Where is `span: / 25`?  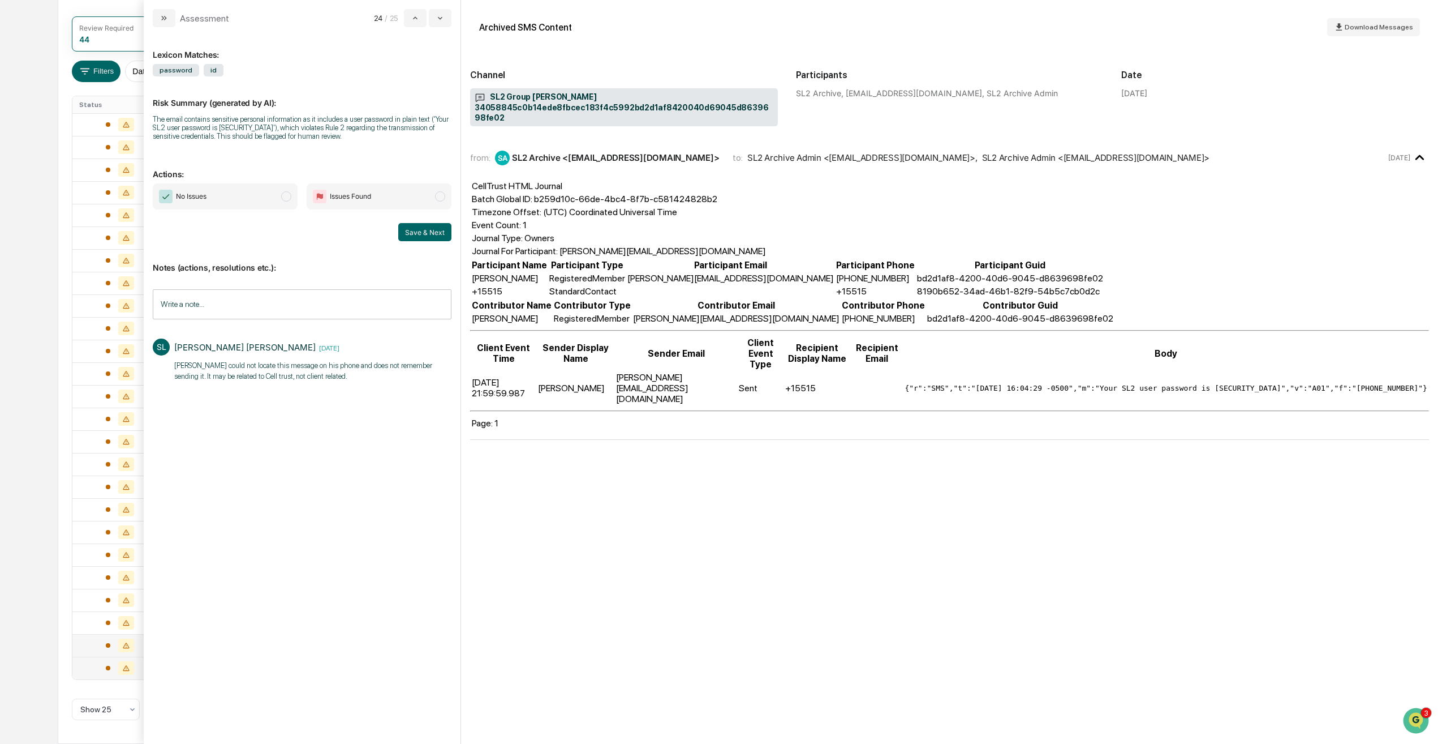
span: / 25 is located at coordinates (393, 18).